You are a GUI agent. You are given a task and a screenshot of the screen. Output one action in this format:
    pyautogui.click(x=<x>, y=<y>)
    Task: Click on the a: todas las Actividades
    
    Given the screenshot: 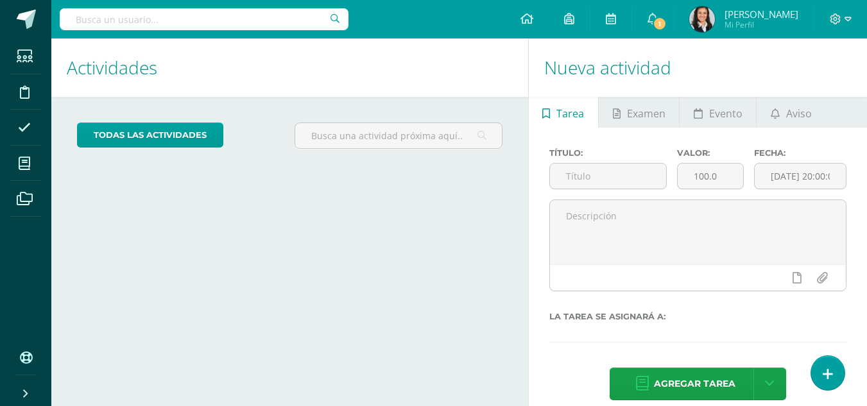 What is the action you would take?
    pyautogui.click(x=150, y=135)
    